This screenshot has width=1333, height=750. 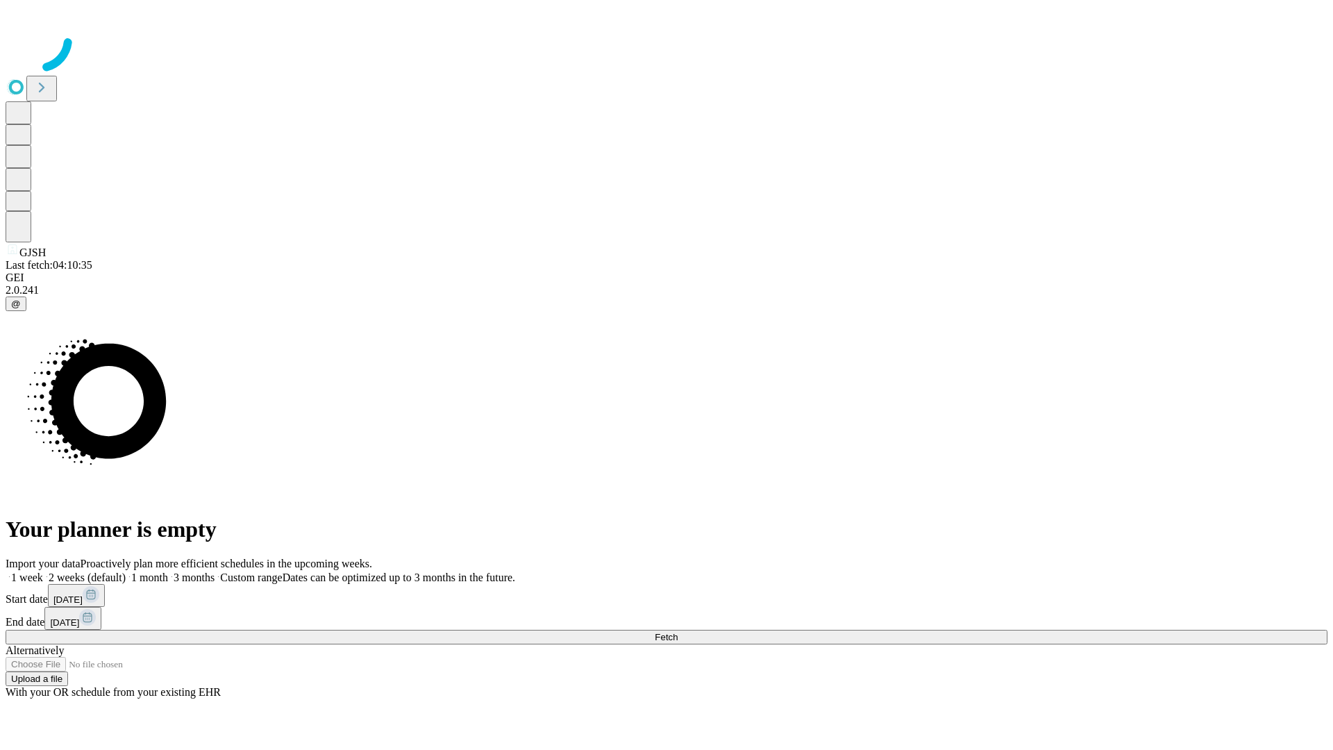 I want to click on span: Fetch, so click(x=666, y=637).